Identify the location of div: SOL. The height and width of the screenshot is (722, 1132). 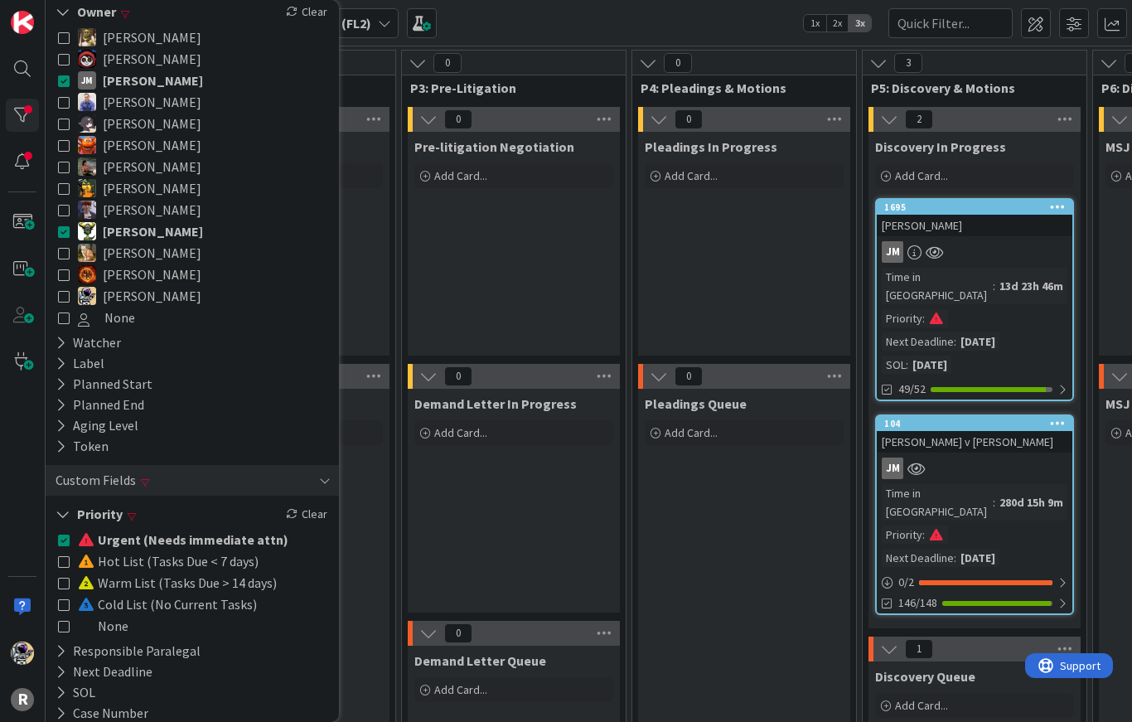
(893, 365).